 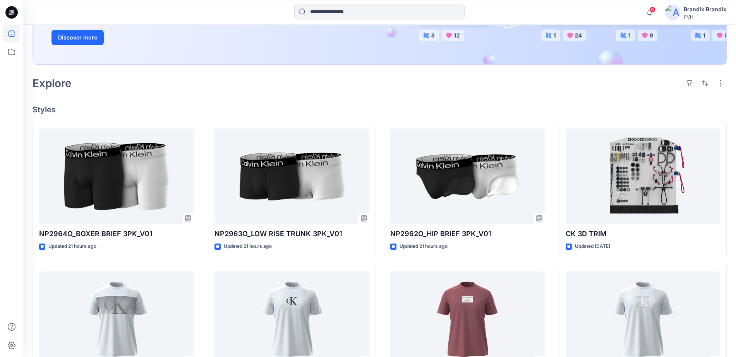 I want to click on a: NP2962O_HIP BRIEF 3PK_V01, so click(x=467, y=176).